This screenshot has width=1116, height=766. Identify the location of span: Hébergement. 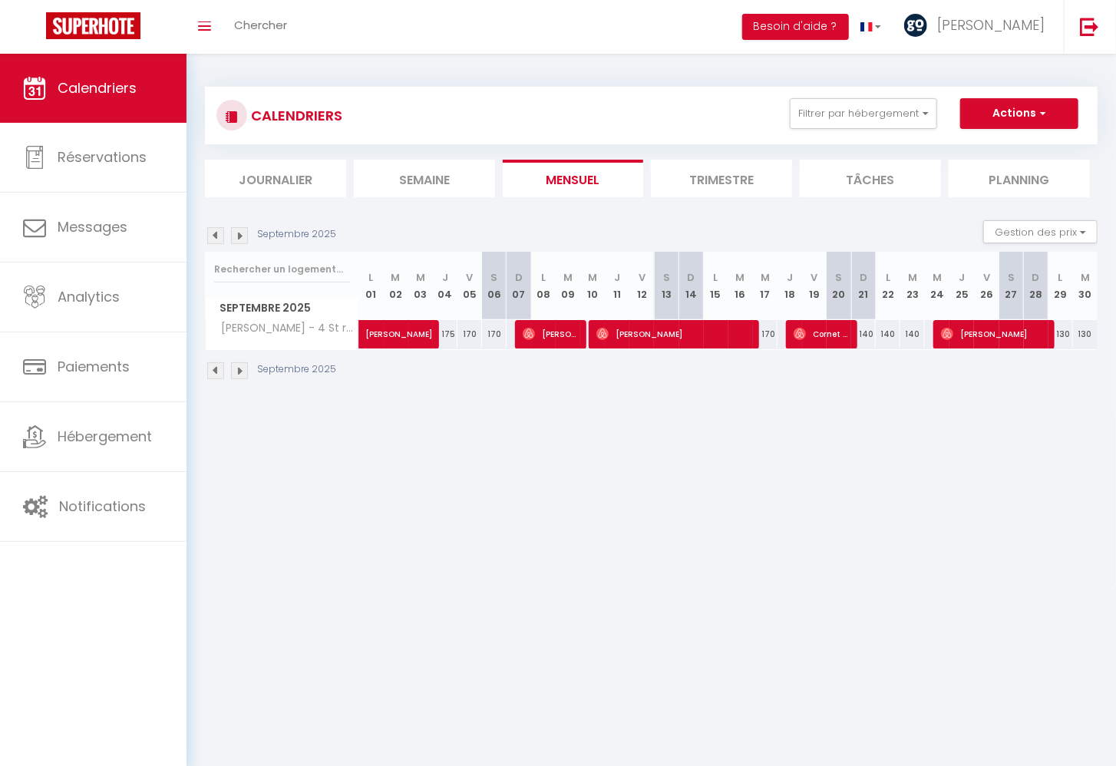
(104, 436).